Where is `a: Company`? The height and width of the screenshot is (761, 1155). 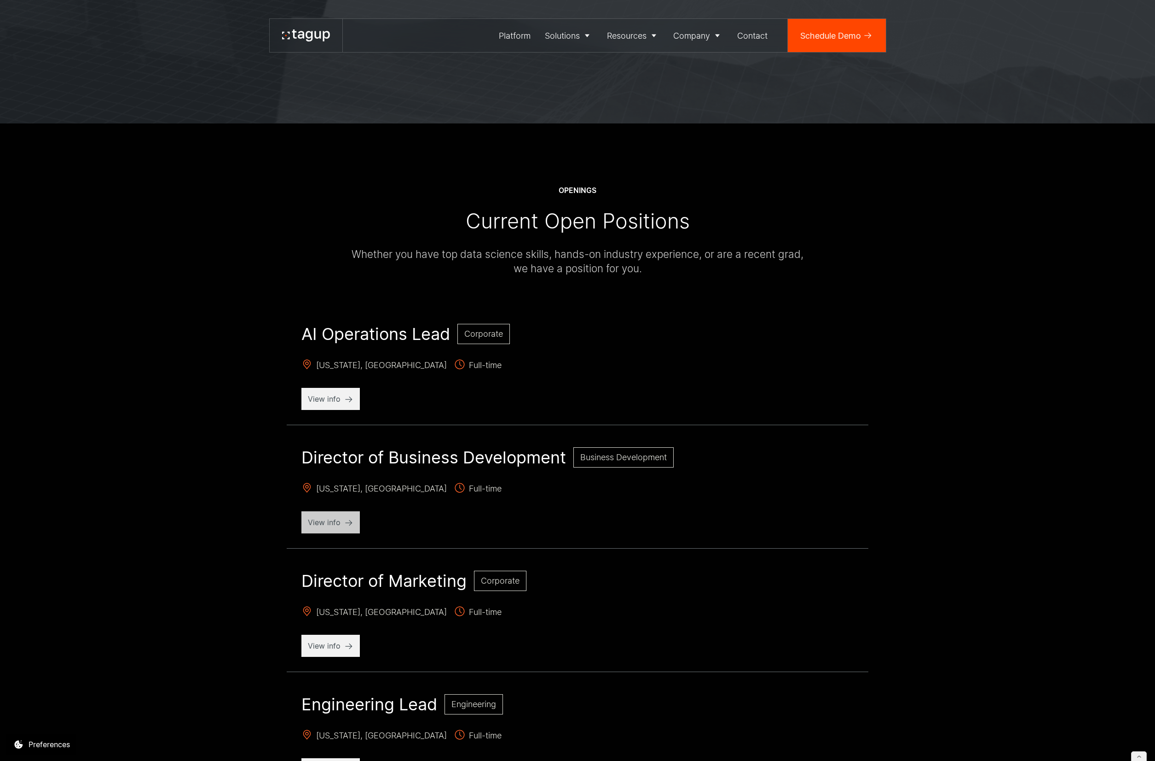
a: Company is located at coordinates (698, 35).